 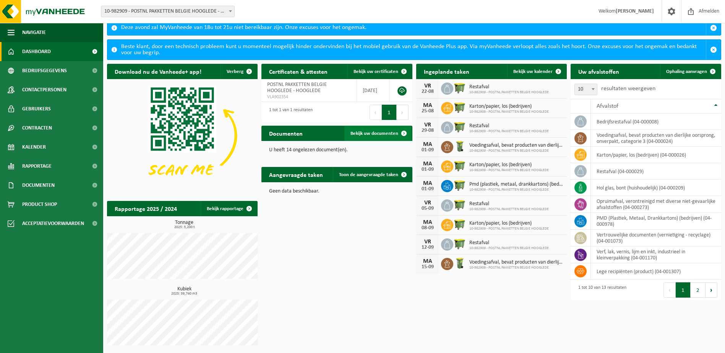 What do you see at coordinates (533, 72) in the screenshot?
I see `span: Bekijk uw kalender` at bounding box center [533, 72].